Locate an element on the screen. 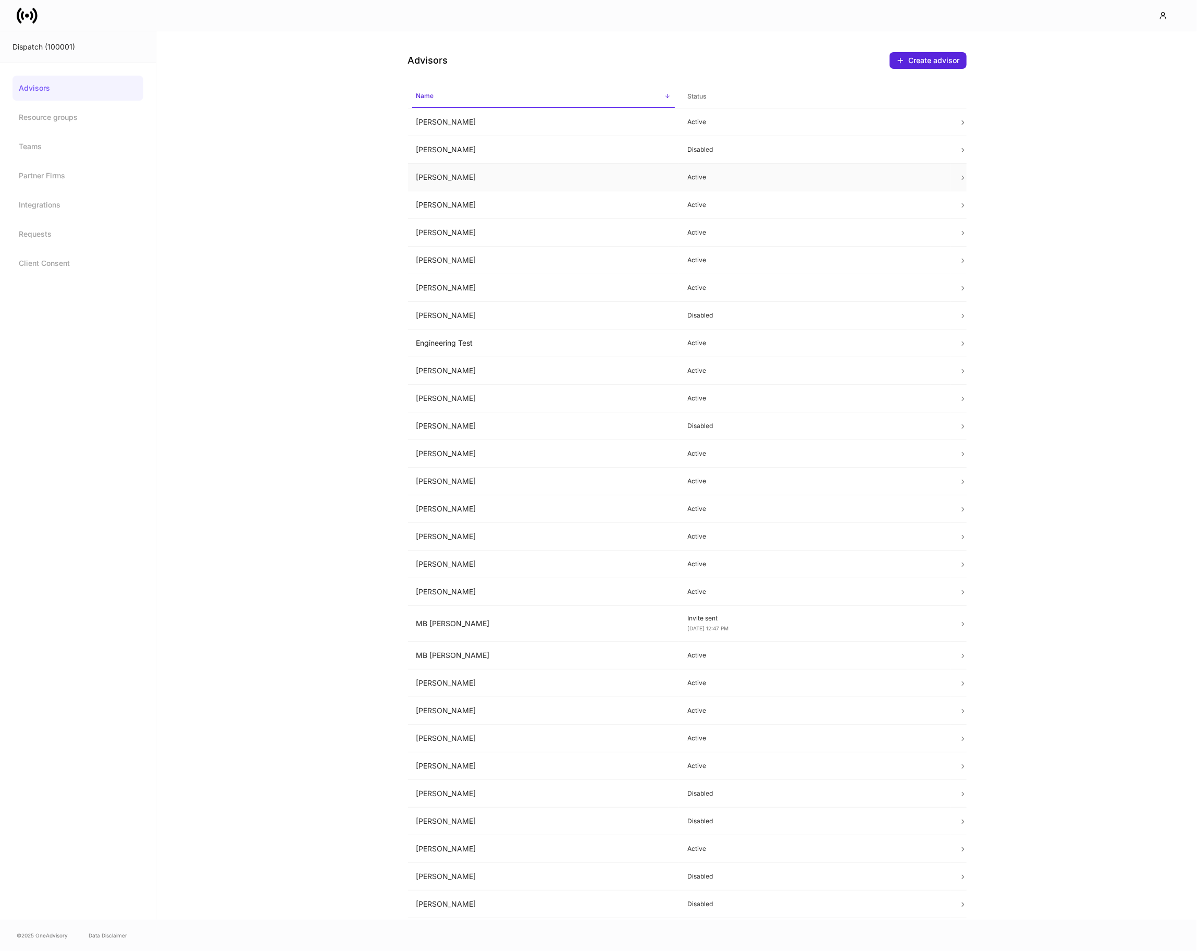 This screenshot has width=1197, height=951. span: © 2025 OneAdvisory is located at coordinates (42, 935).